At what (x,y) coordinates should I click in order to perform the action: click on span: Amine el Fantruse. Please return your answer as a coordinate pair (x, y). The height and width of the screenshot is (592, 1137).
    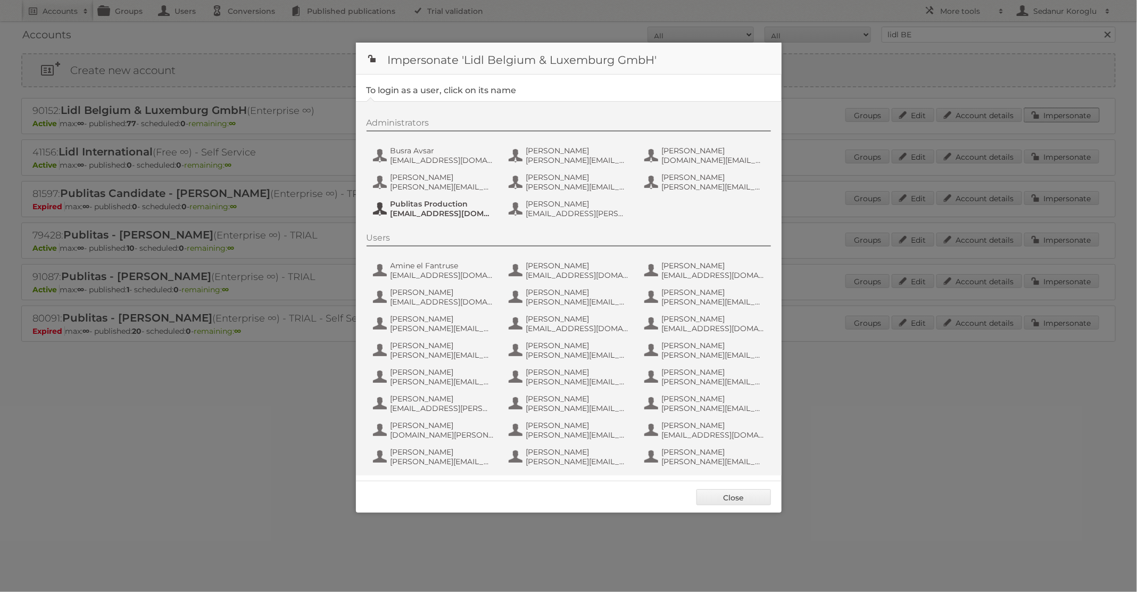
    Looking at the image, I should click on (442, 266).